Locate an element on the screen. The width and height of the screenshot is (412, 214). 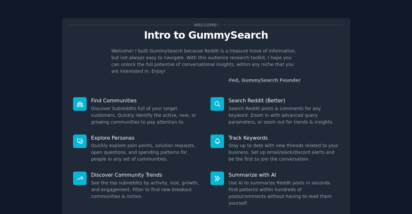
p: Discover Community Trends is located at coordinates (146, 175).